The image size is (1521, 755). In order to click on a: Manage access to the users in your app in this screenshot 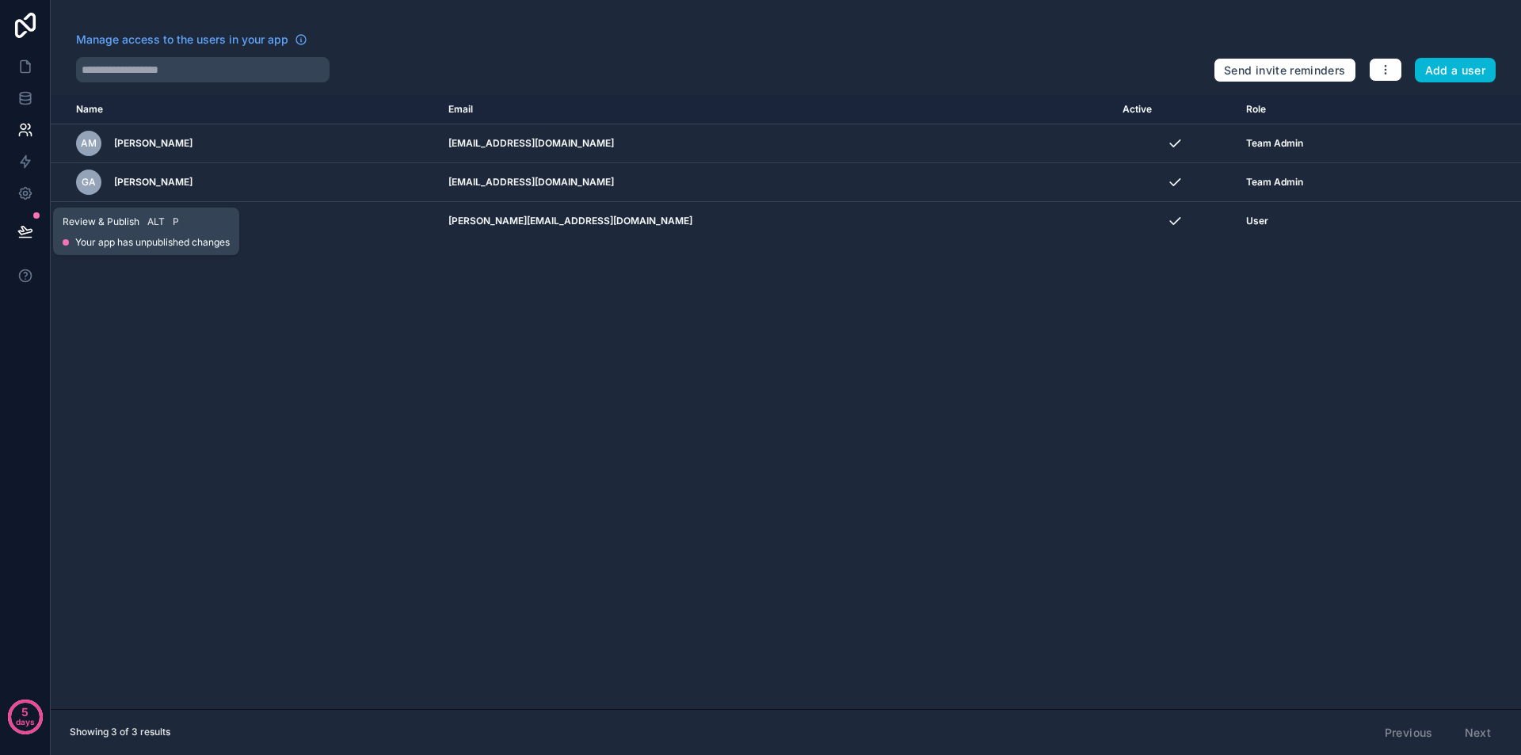, I will do `click(192, 40)`.